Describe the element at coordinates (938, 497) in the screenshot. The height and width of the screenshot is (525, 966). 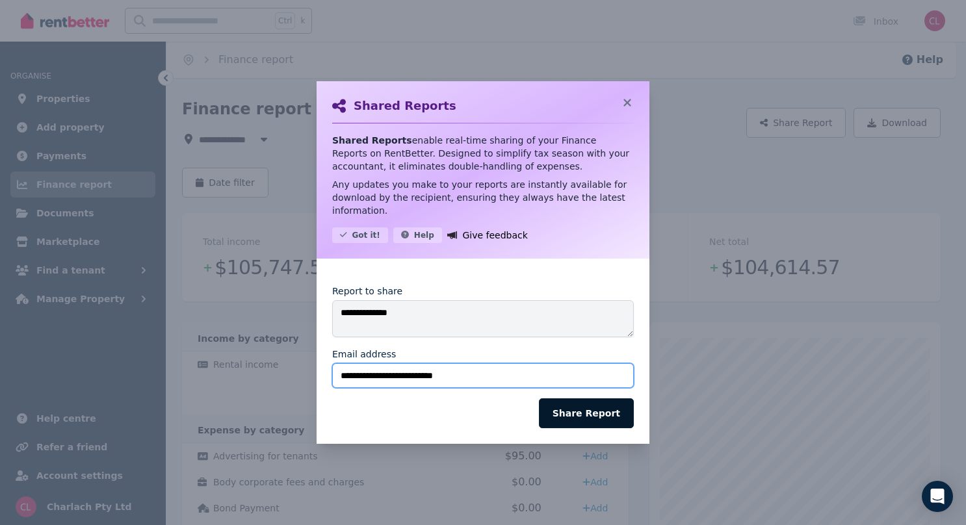
I see `div: Open Intercom Messenger` at that location.